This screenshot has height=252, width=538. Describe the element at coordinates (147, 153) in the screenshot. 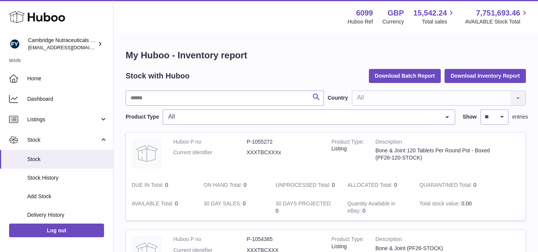

I see `img: product image` at that location.